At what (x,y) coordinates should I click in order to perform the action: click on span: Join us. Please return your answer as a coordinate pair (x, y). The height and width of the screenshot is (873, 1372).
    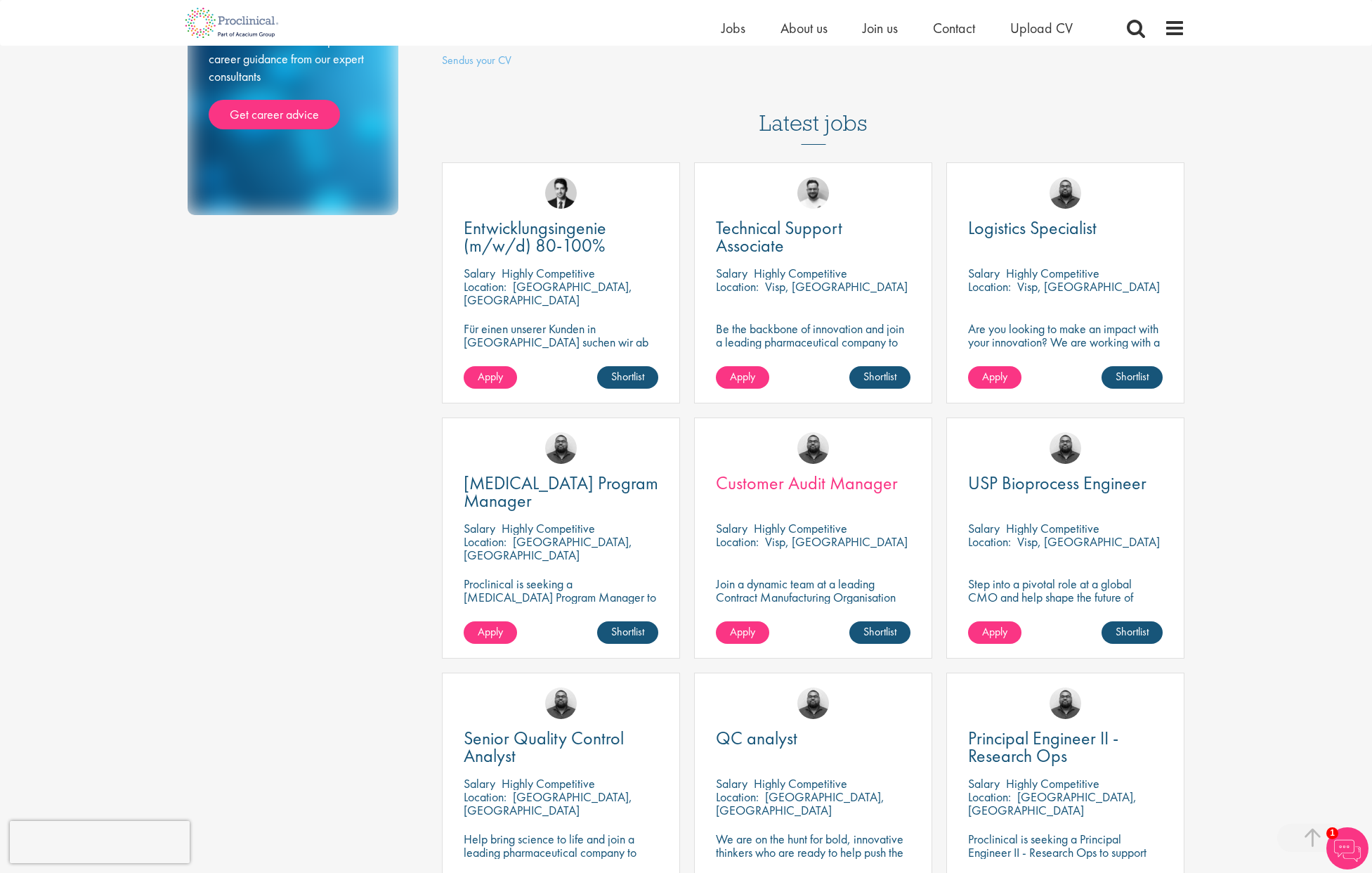
    Looking at the image, I should click on (881, 29).